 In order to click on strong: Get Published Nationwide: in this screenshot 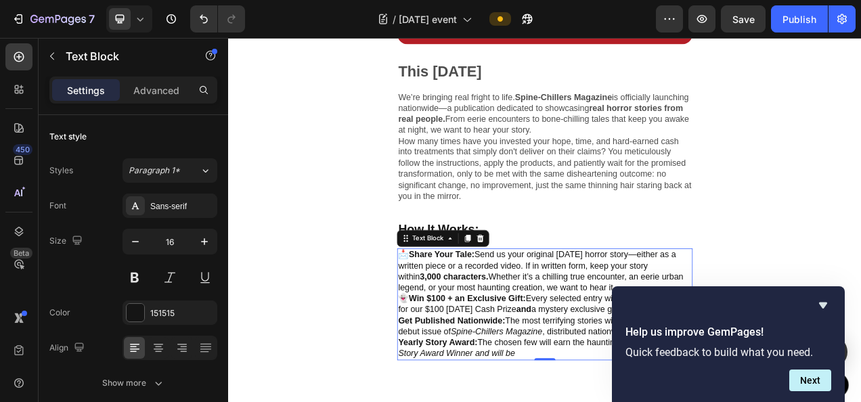, I will do `click(286, 362)`.